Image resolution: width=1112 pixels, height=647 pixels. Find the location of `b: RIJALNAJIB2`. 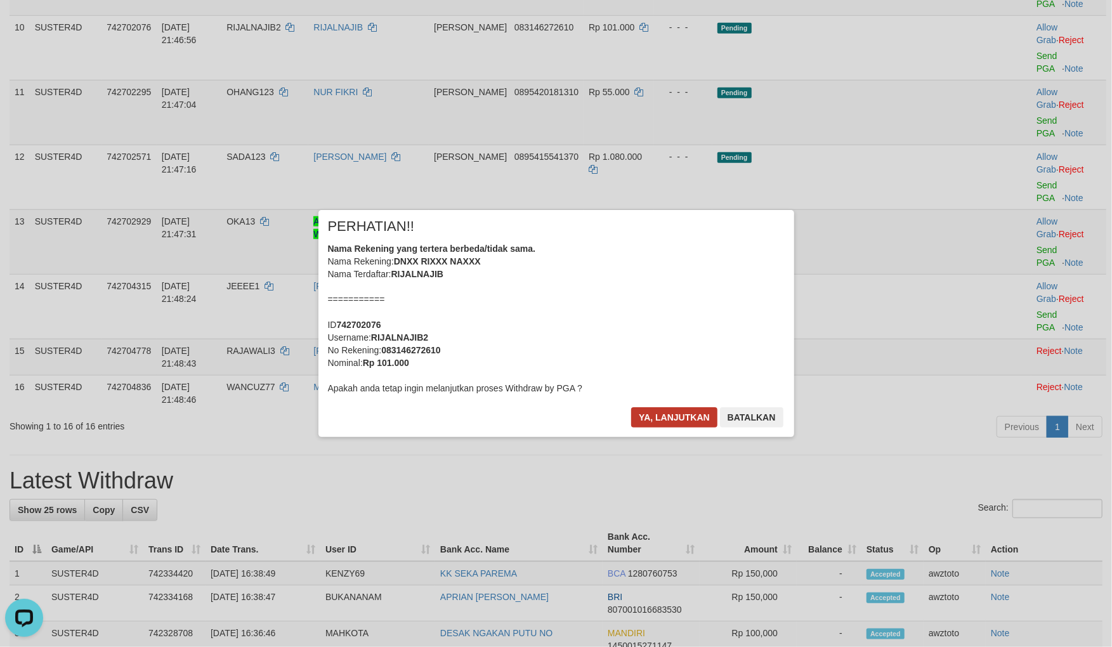

b: RIJALNAJIB2 is located at coordinates (400, 337).